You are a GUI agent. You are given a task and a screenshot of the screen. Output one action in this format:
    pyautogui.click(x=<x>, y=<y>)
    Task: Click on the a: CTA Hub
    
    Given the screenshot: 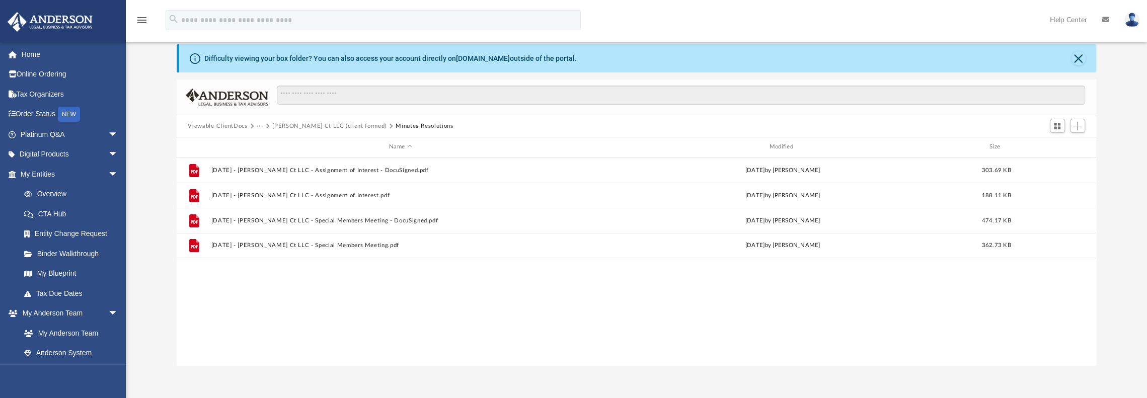 What is the action you would take?
    pyautogui.click(x=73, y=214)
    